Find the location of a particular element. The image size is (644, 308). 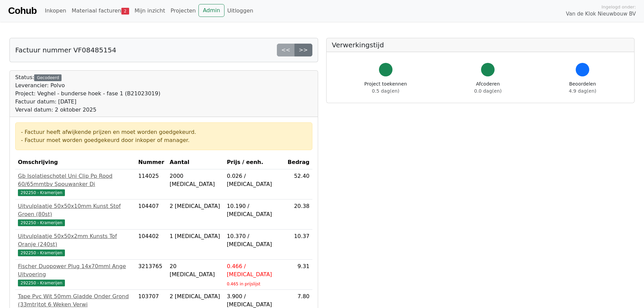

th: Omschrijving is located at coordinates (75, 162).